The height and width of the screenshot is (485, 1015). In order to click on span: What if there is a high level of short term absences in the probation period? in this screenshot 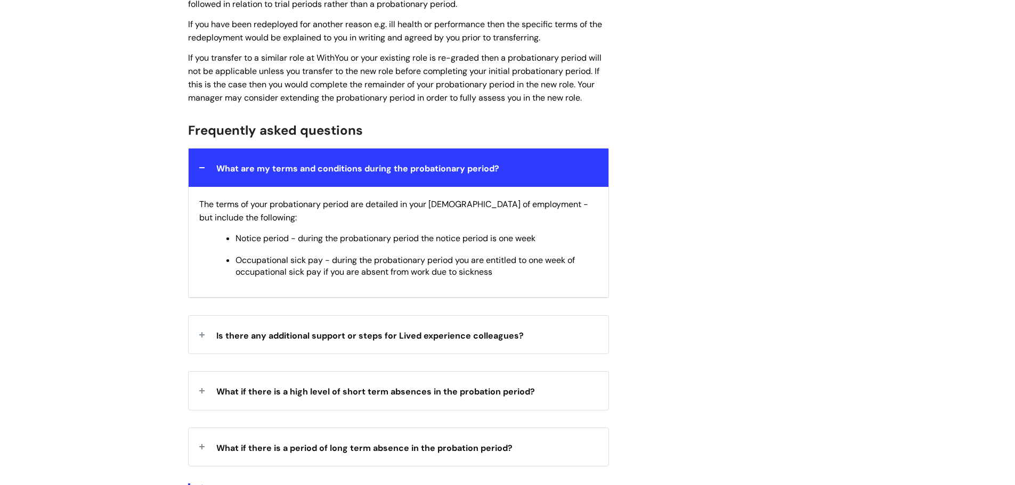, I will do `click(375, 391)`.